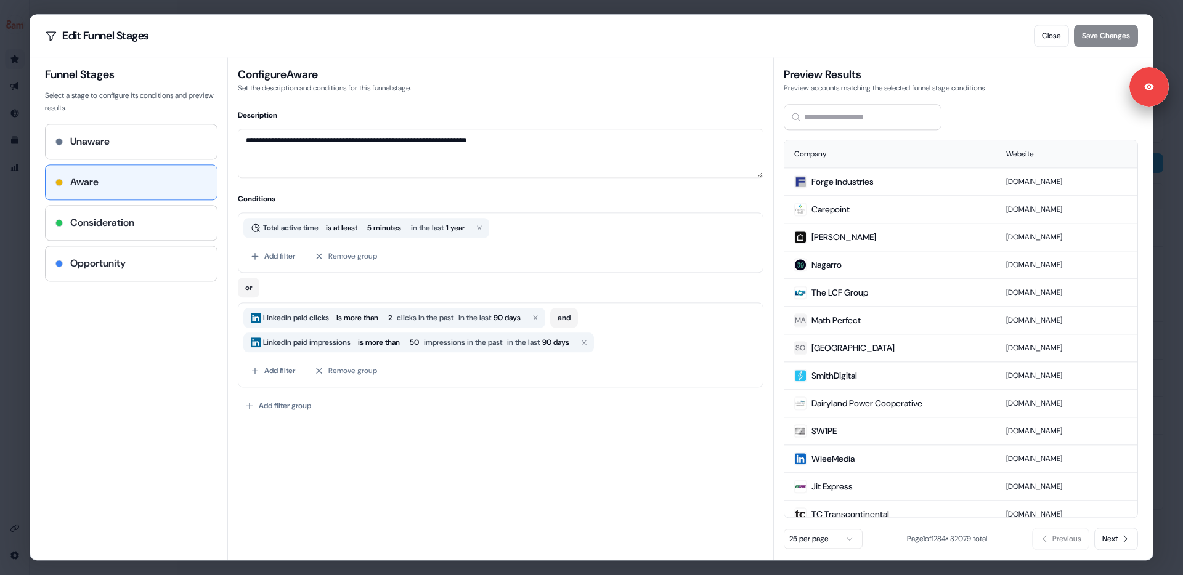  What do you see at coordinates (800, 348) in the screenshot?
I see `div: SO` at bounding box center [800, 348].